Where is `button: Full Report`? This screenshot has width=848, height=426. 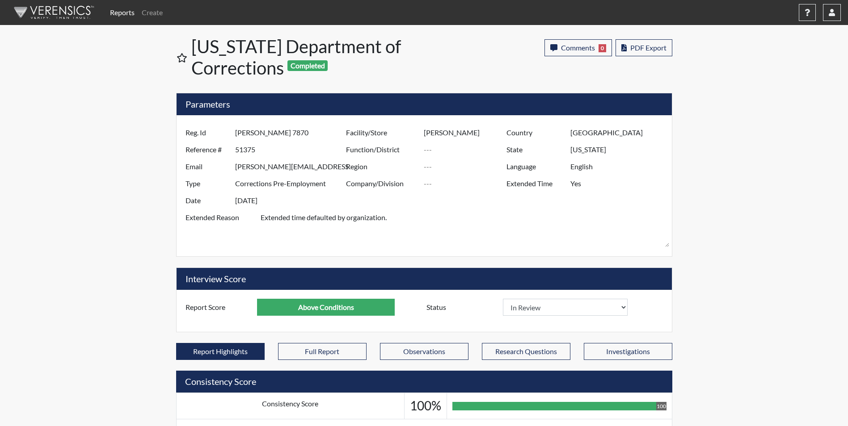 button: Full Report is located at coordinates (322, 352).